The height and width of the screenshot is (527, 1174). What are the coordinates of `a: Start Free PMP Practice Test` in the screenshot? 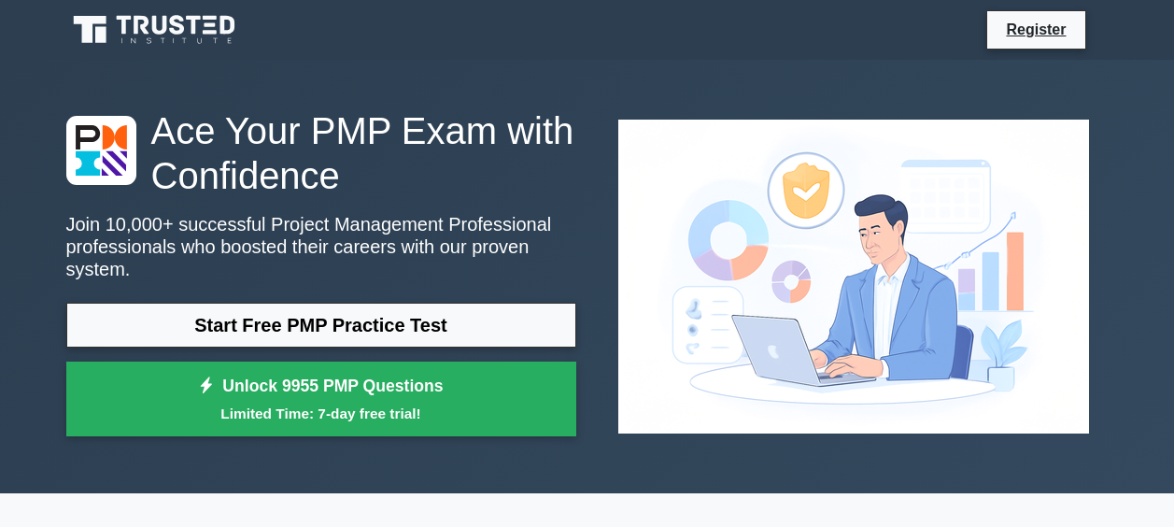 It's located at (321, 325).